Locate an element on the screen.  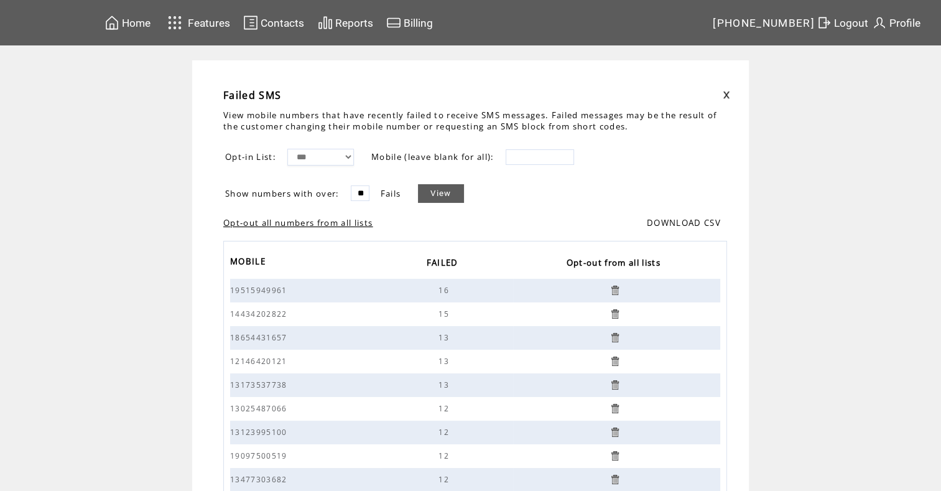
span: Reports is located at coordinates (354, 23).